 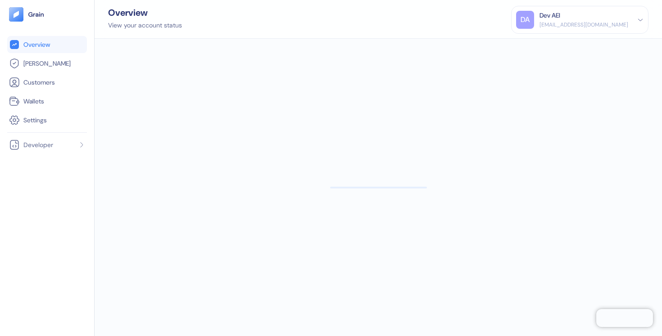 I want to click on div: Dev AEI, so click(x=550, y=15).